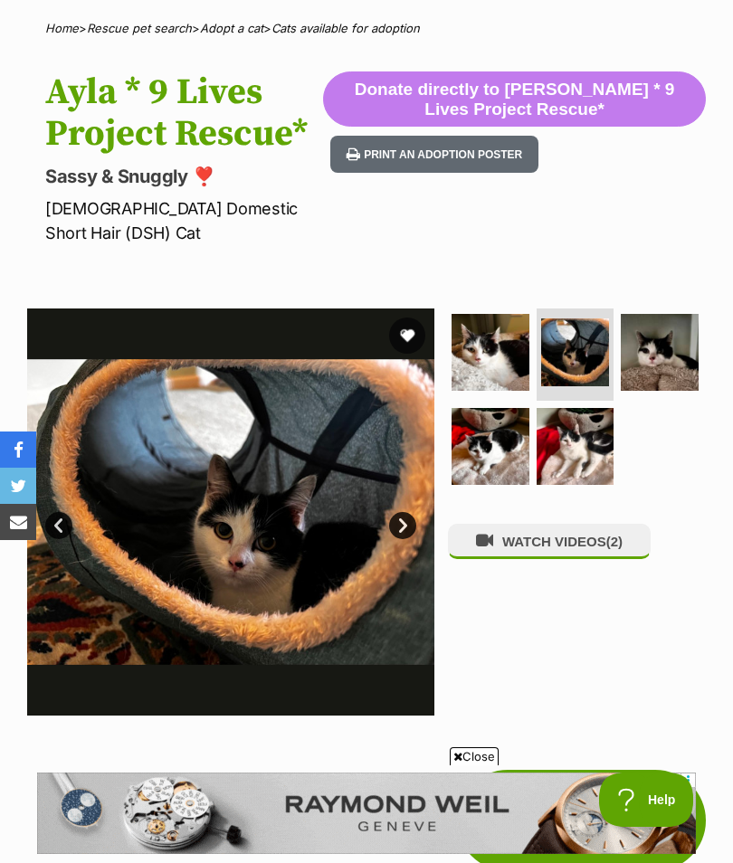  Describe the element at coordinates (614, 541) in the screenshot. I see `span: (2)` at that location.